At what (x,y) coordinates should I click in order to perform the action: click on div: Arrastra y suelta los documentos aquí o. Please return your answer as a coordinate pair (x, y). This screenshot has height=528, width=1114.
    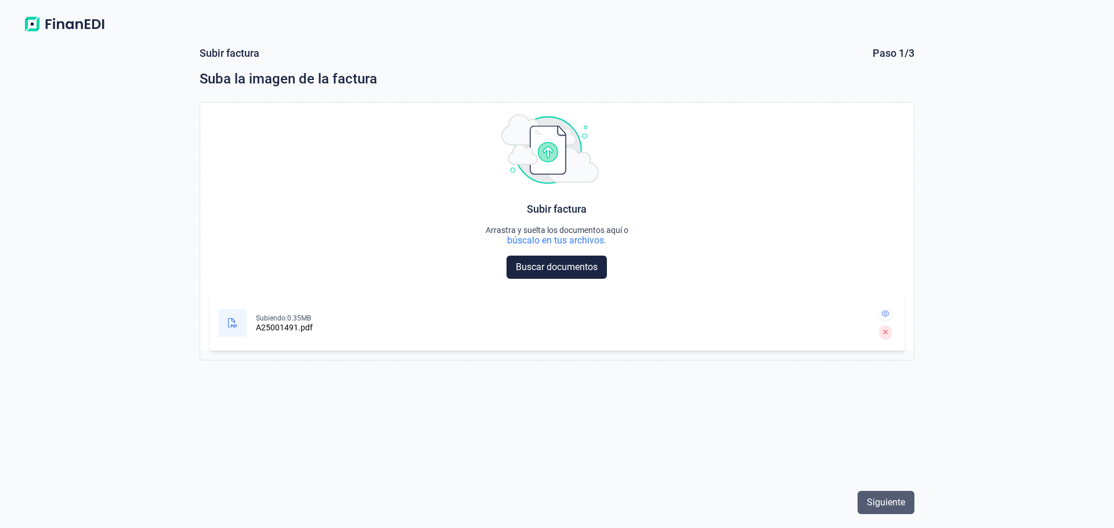
    Looking at the image, I should click on (557, 230).